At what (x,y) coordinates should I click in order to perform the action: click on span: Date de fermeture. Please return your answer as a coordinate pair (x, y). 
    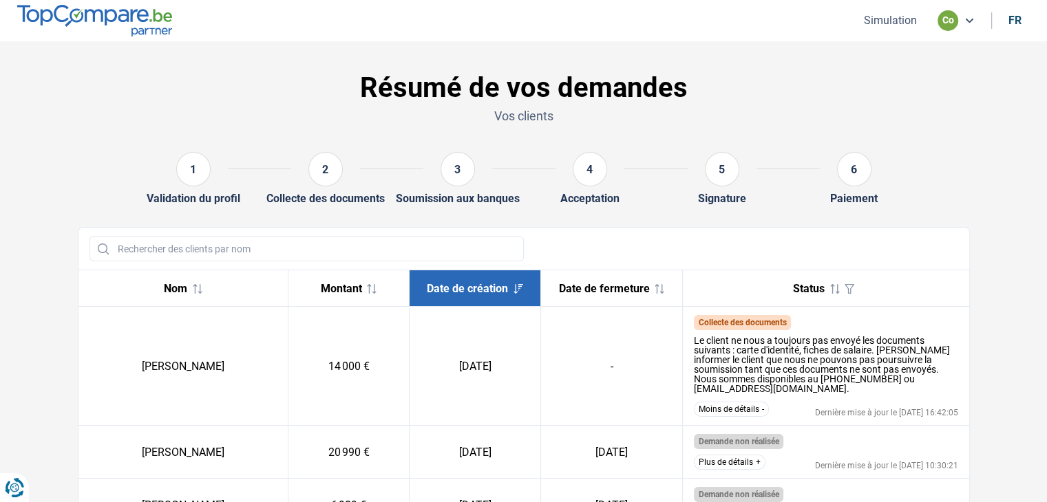
    Looking at the image, I should click on (603, 288).